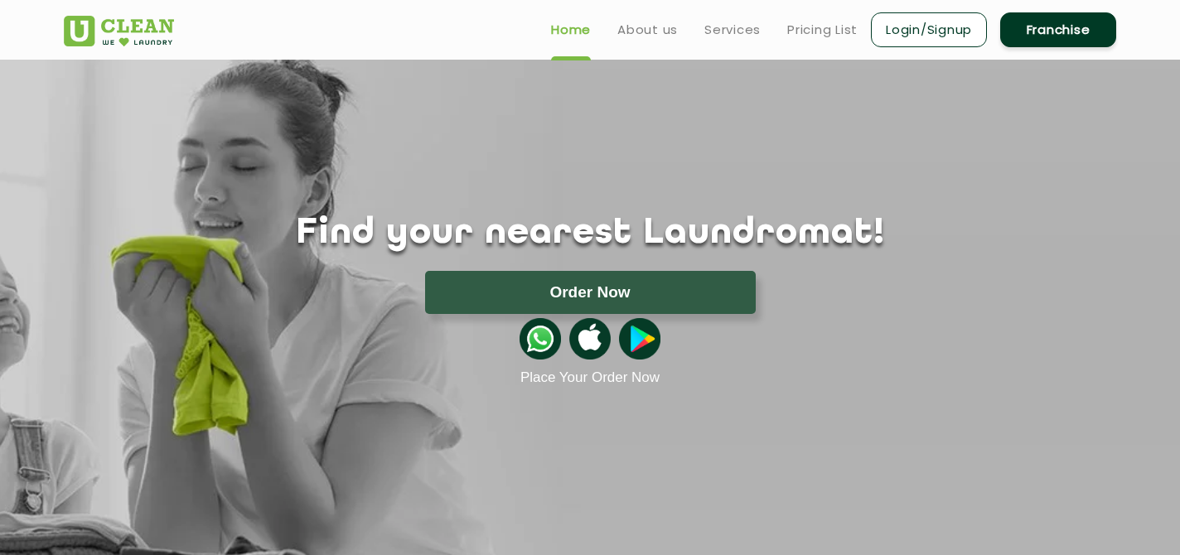 This screenshot has height=555, width=1180. Describe the element at coordinates (640, 339) in the screenshot. I see `img: playstoreicon.png` at that location.